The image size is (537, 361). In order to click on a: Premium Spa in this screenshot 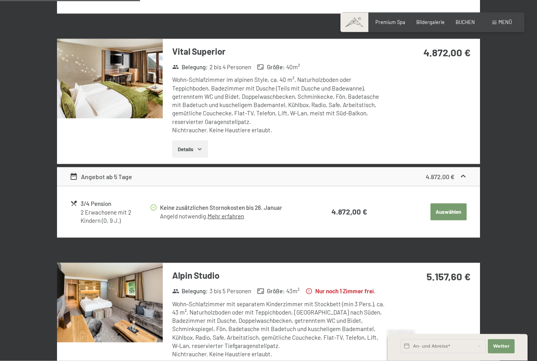, I will do `click(391, 22)`.